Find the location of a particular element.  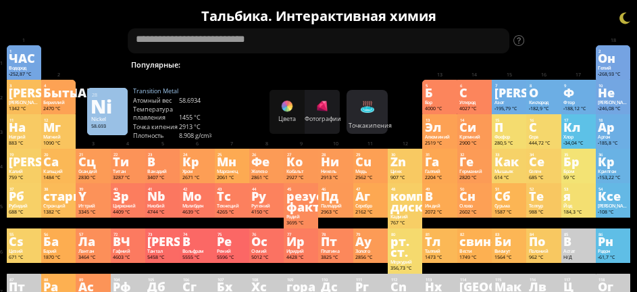

font: 4639 °С is located at coordinates (190, 211).